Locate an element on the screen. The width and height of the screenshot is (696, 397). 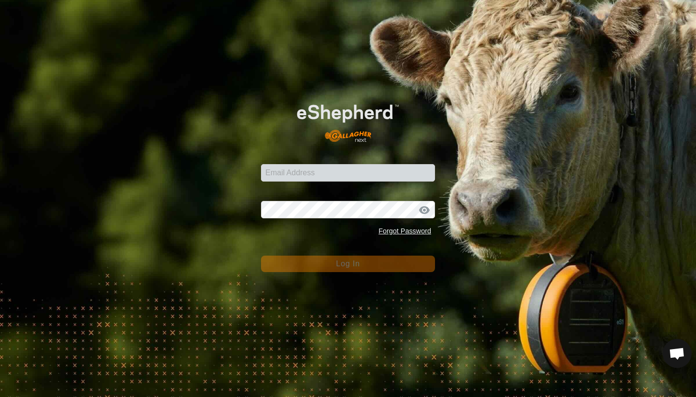
span: Log In is located at coordinates (348, 263).